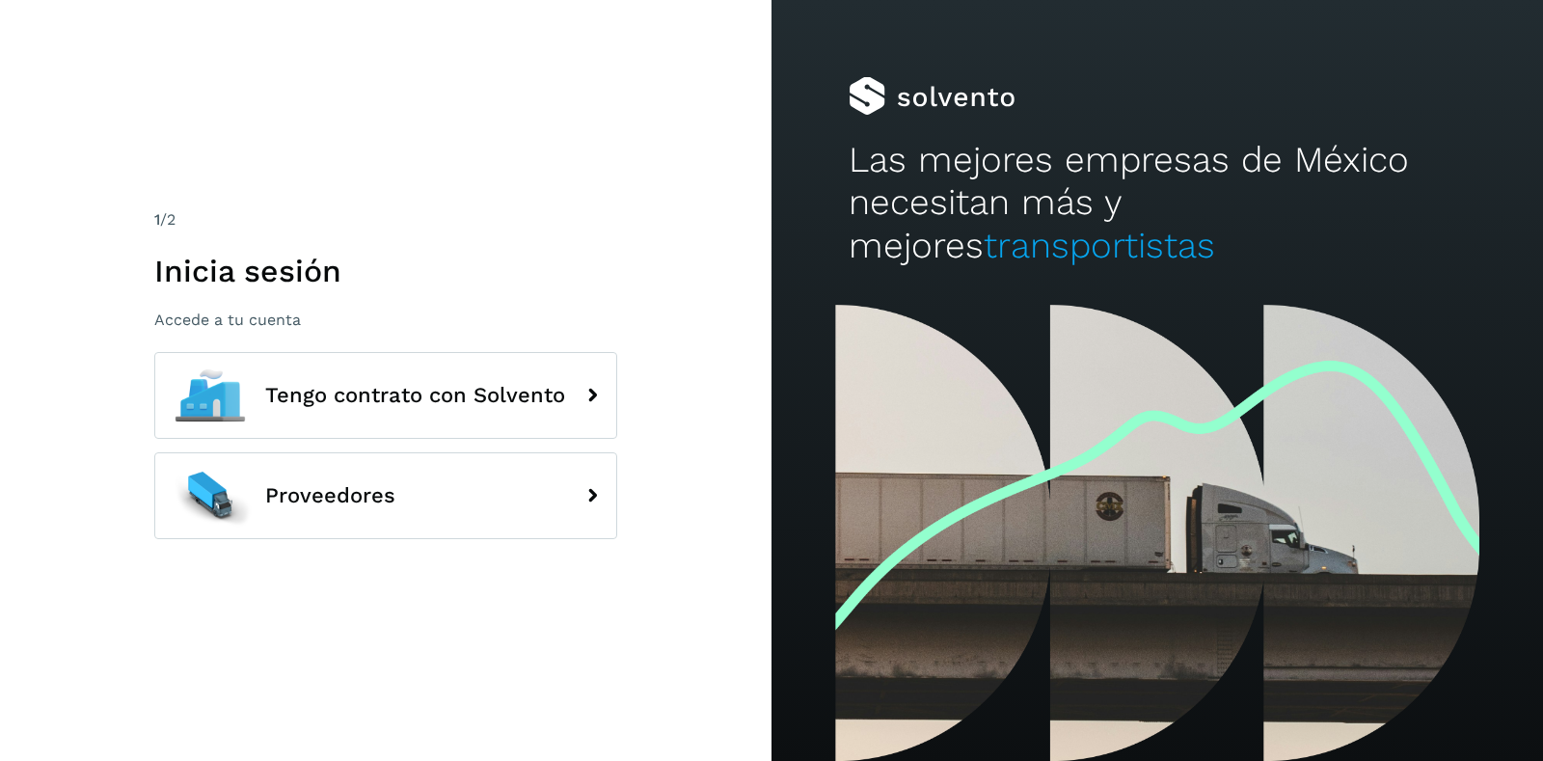  Describe the element at coordinates (386, 319) in the screenshot. I see `p: Accede a tu cuenta` at that location.